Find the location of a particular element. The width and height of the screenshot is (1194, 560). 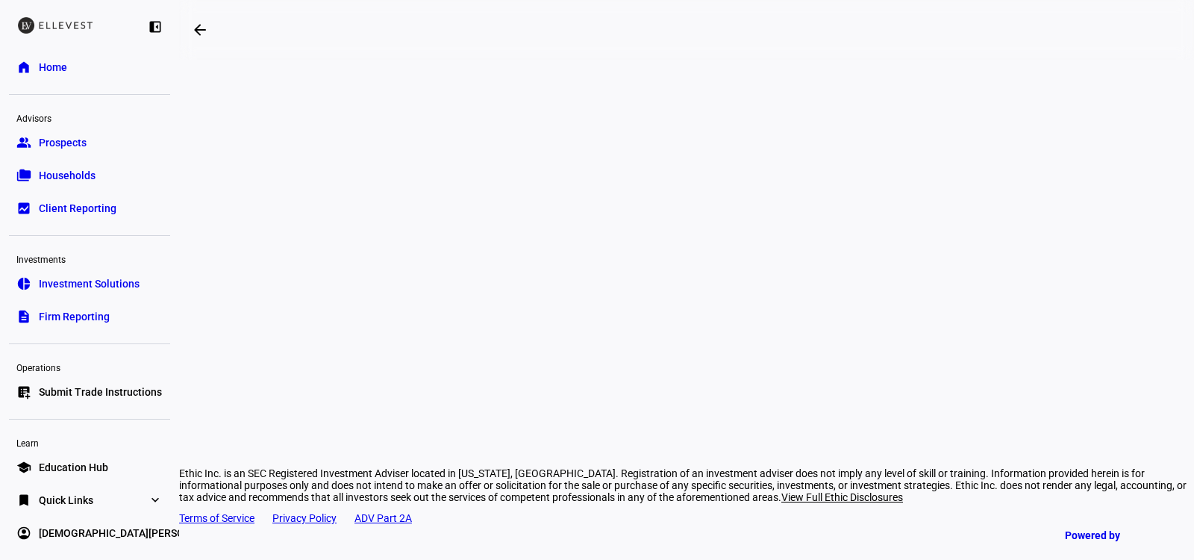

a: Powered by is located at coordinates (1114, 534).